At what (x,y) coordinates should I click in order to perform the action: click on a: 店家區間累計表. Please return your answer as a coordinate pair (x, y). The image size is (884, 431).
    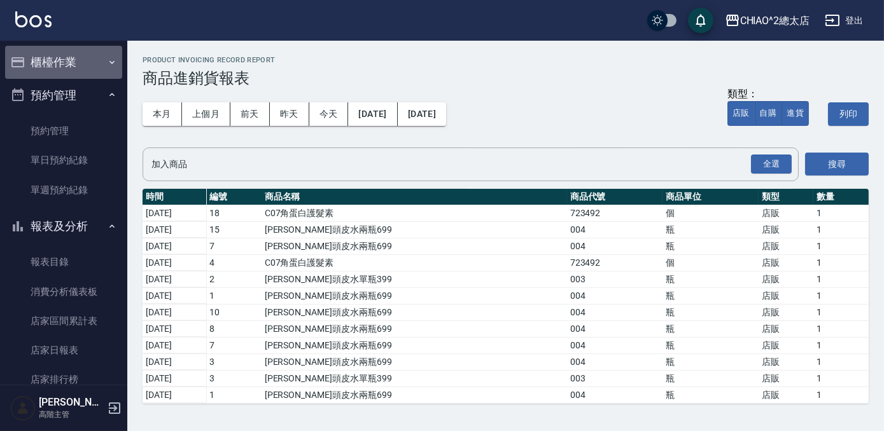
    Looking at the image, I should click on (64, 321).